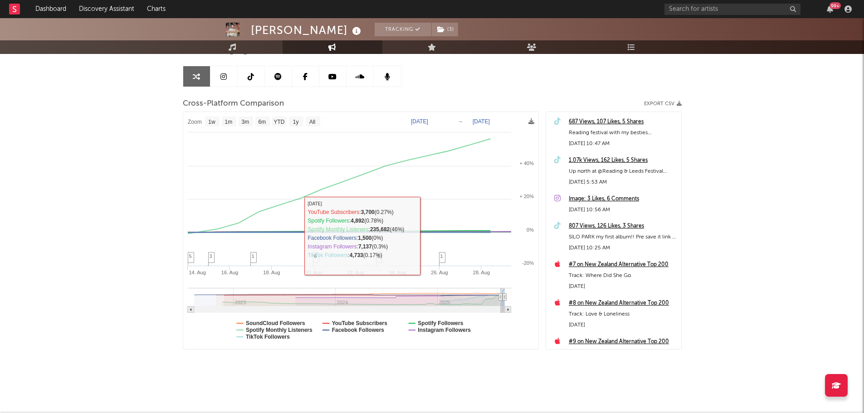  What do you see at coordinates (623, 122) in the screenshot?
I see `a: 687 Views, 107 Likes, 5 Shares` at bounding box center [623, 122].